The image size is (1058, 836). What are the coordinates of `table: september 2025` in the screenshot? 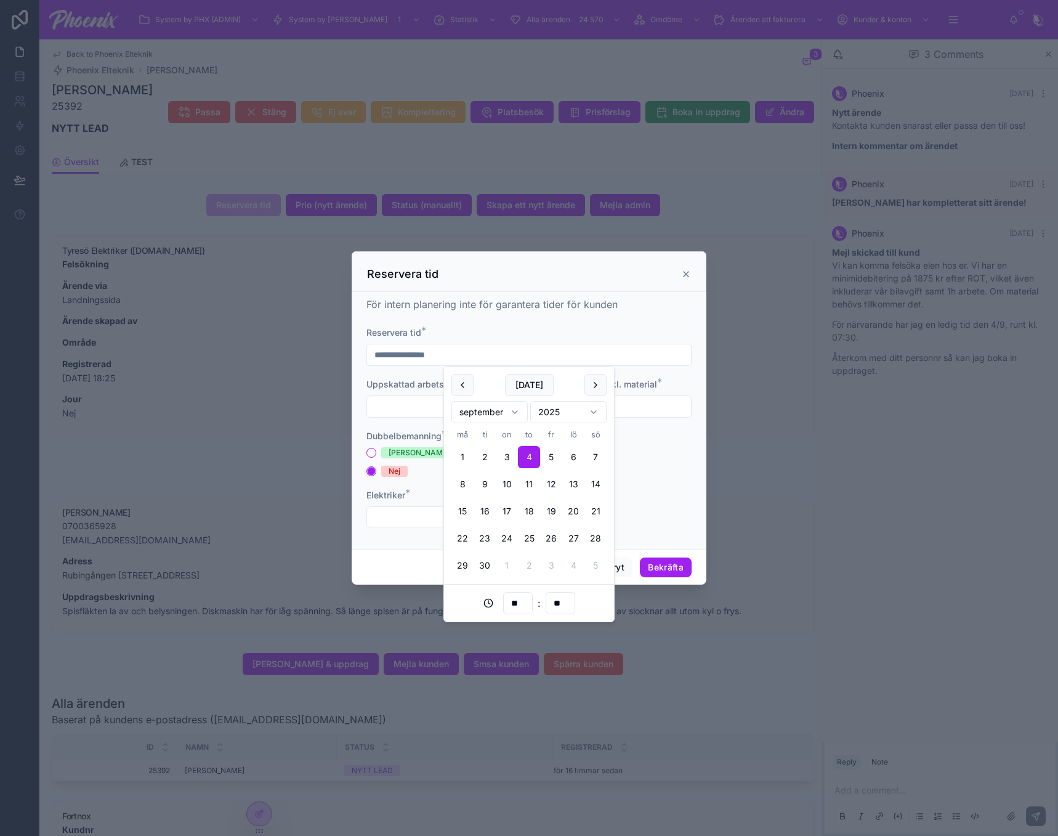 It's located at (529, 502).